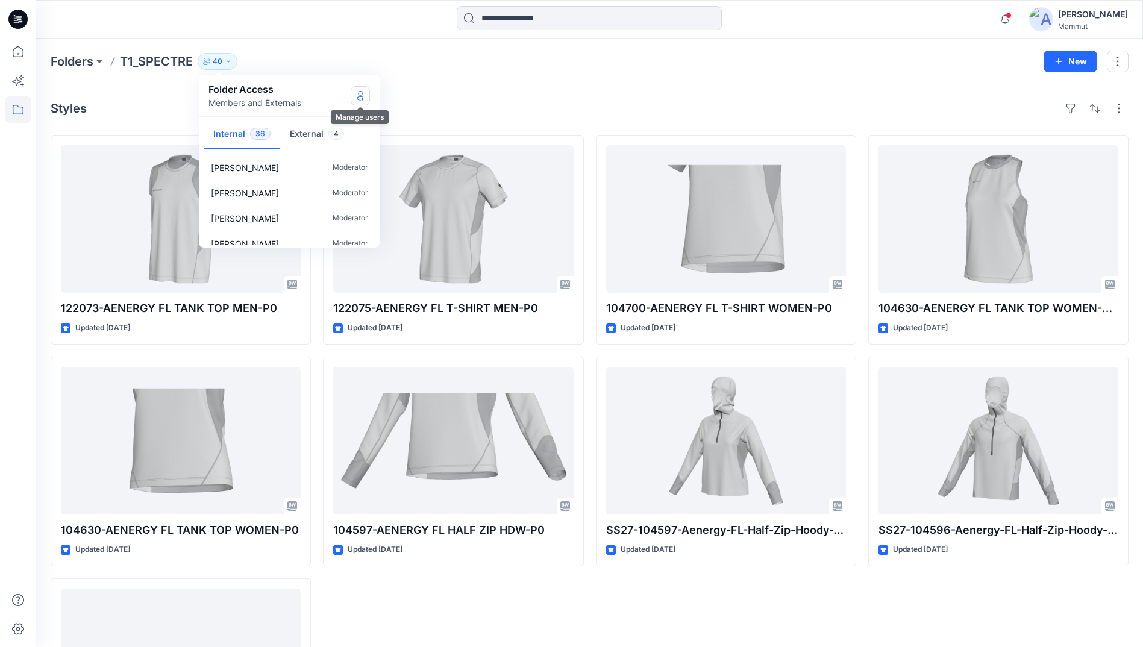 This screenshot has width=1143, height=647. What do you see at coordinates (453, 441) in the screenshot?
I see `a: 104597-AENERGY FL HALF ZIP HDW-P0` at bounding box center [453, 441].